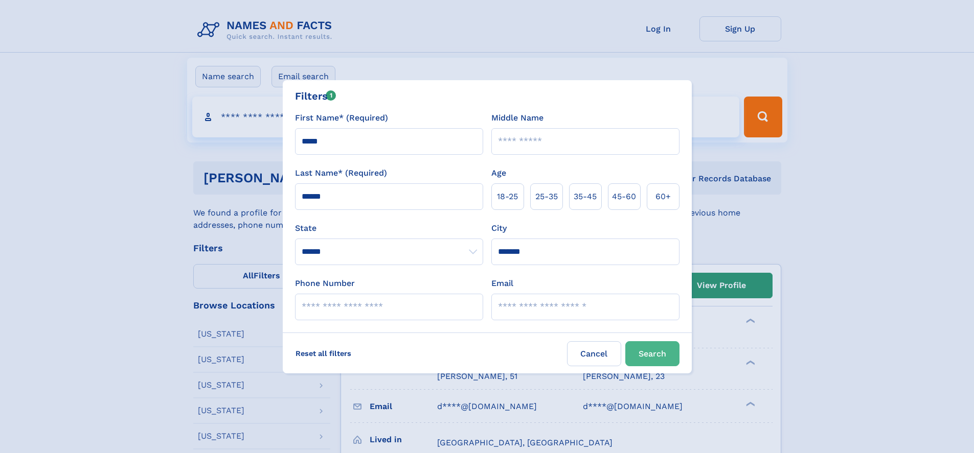 This screenshot has width=974, height=453. Describe the element at coordinates (341, 118) in the screenshot. I see `label: First Name* (Required)` at that location.